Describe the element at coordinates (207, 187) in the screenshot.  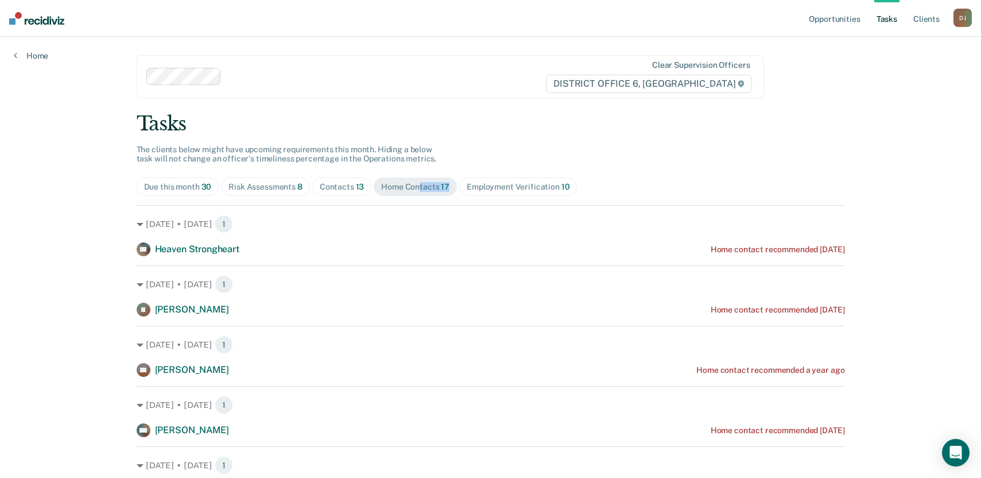
I see `span: 30` at that location.